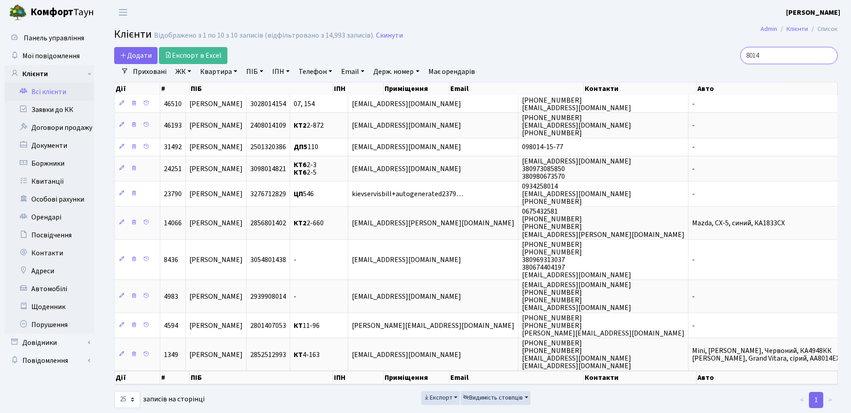 This screenshot has height=413, width=851. I want to click on th: ІПН, so click(358, 89).